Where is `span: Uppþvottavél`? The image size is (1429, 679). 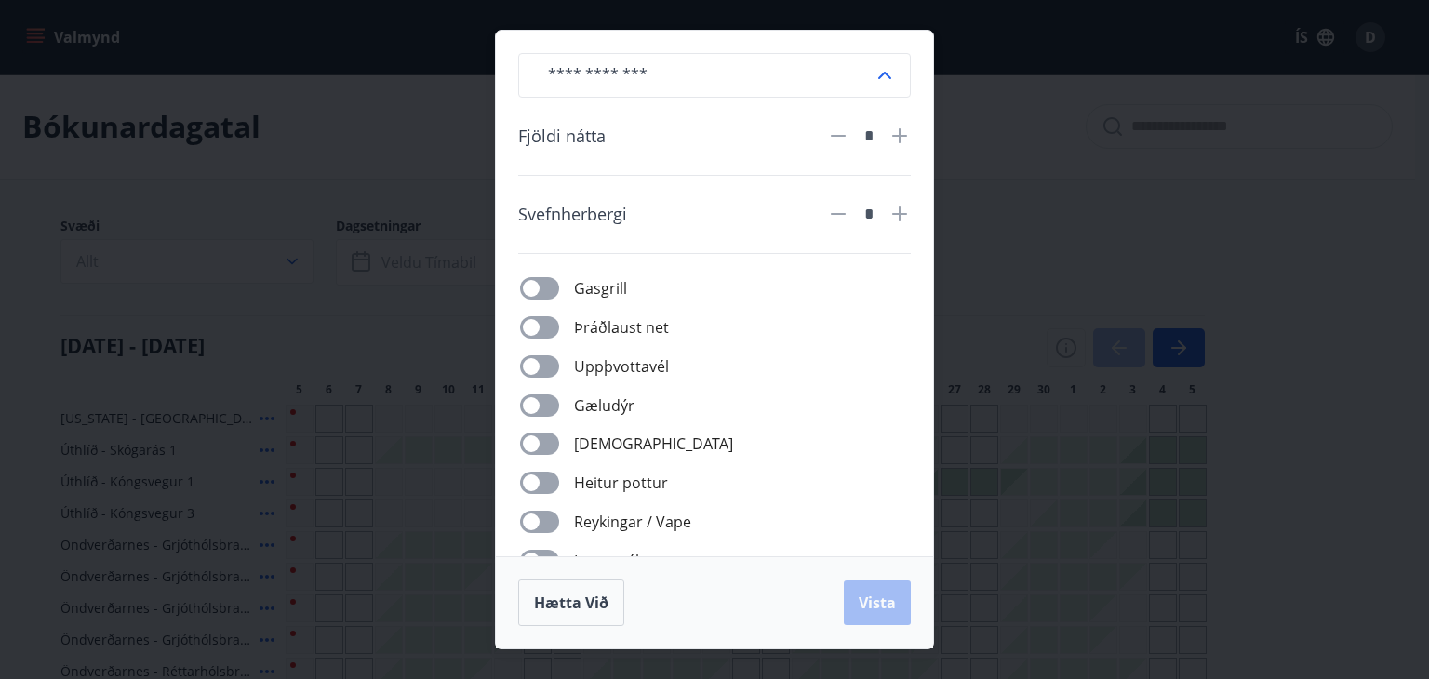
span: Uppþvottavél is located at coordinates (621, 367).